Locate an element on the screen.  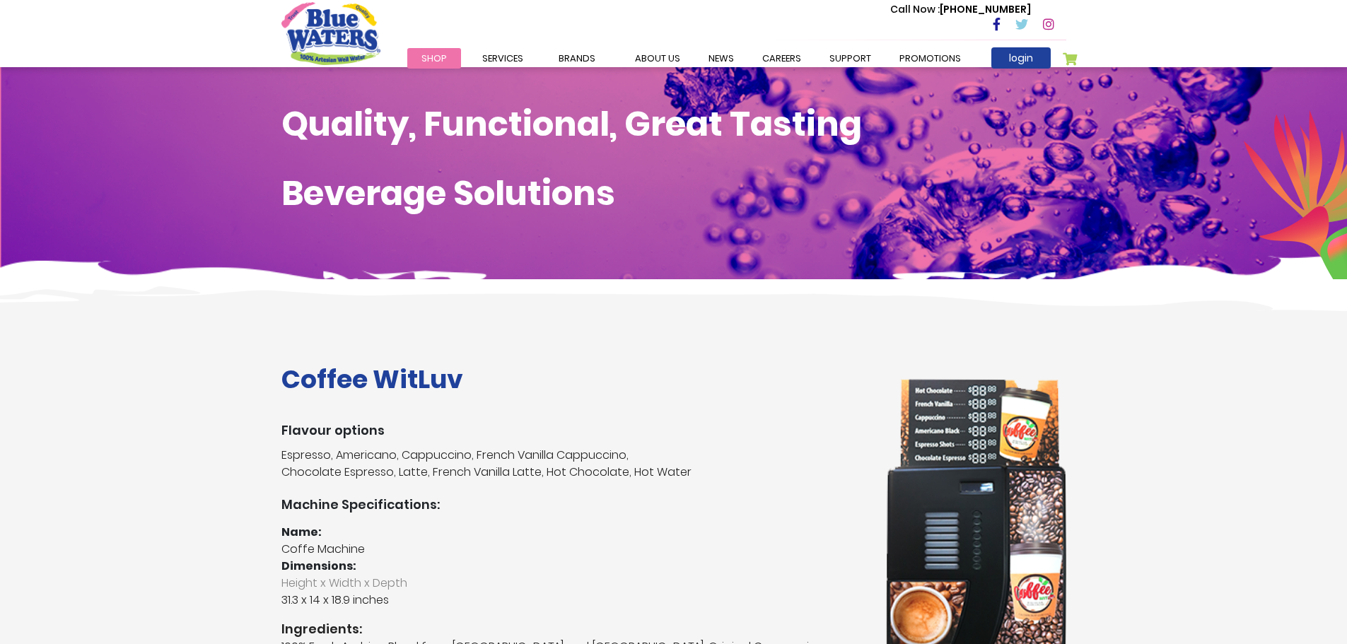
p: 31.3 x 14 x 18.9 inches is located at coordinates (573, 592).